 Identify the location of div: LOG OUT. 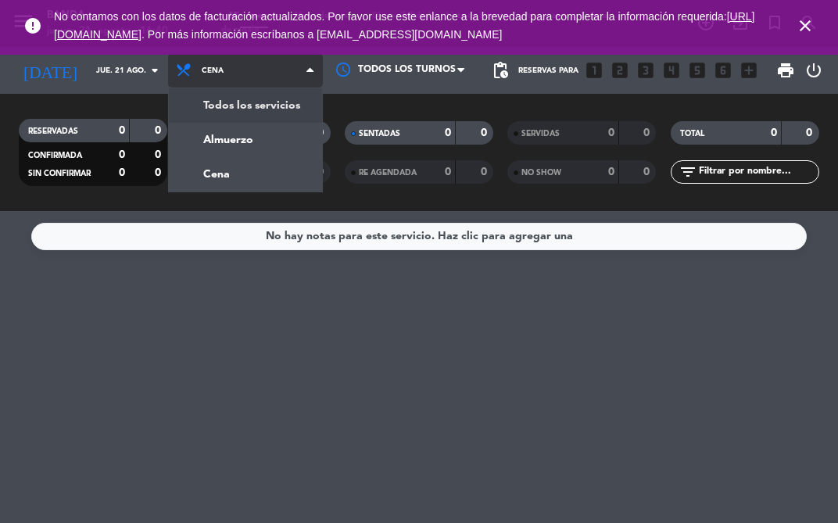
(814, 70).